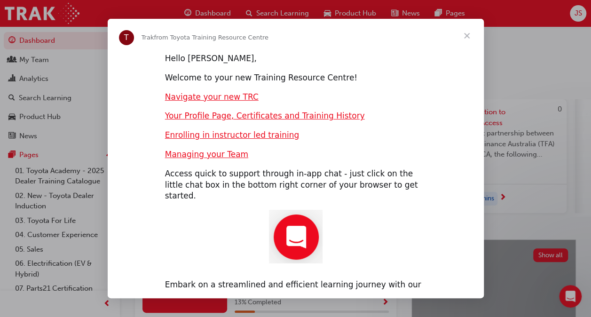 Image resolution: width=591 pixels, height=317 pixels. I want to click on div: Profile image for Trak, so click(126, 38).